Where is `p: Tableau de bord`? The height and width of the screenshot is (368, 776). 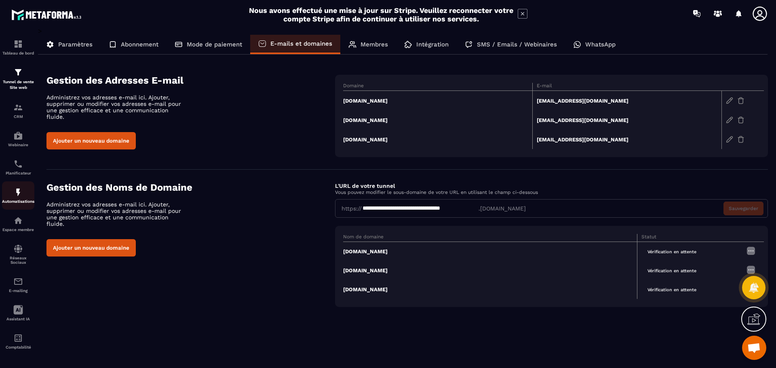 p: Tableau de bord is located at coordinates (18, 53).